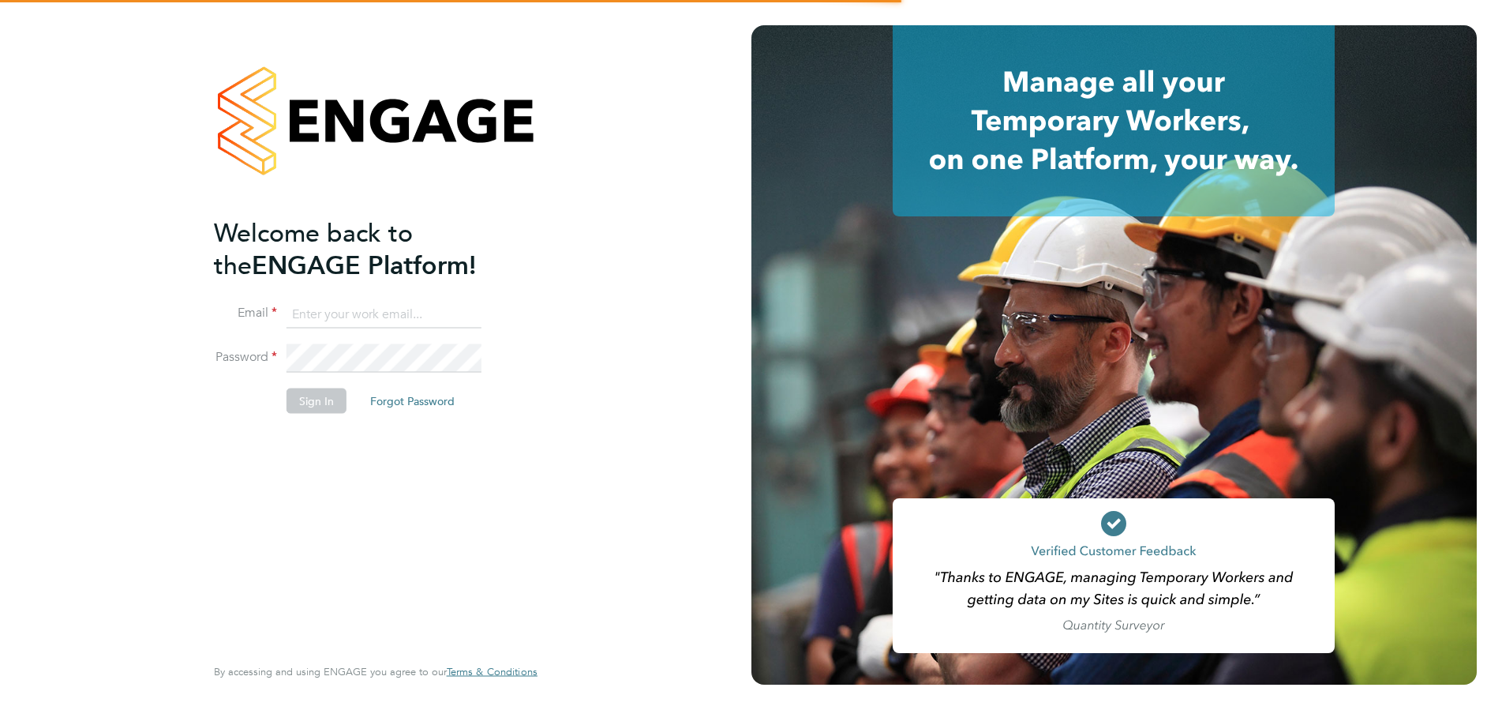  What do you see at coordinates (376, 671) in the screenshot?
I see `span: By accessing and using ENGAGE you agree to our` at bounding box center [376, 671].